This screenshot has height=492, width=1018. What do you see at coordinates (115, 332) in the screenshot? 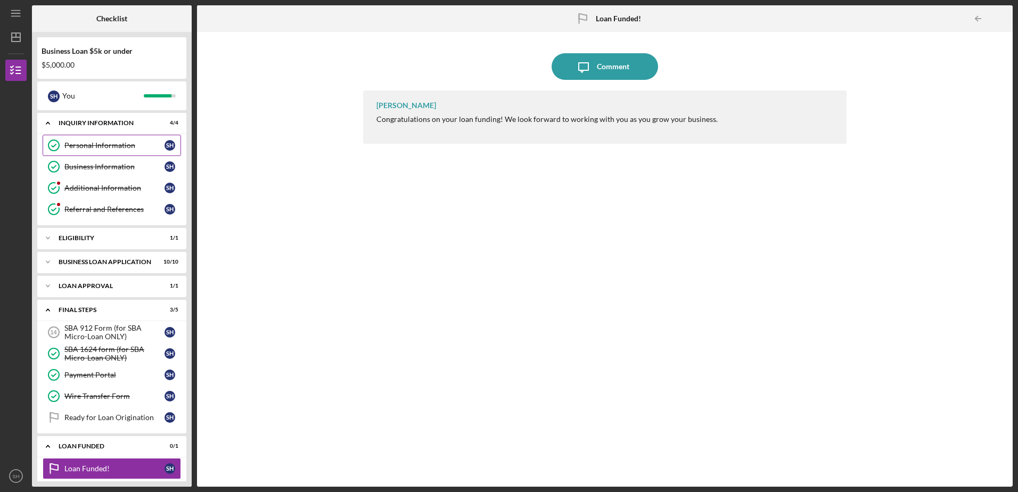
I see `div: SBA 912 Form (for SBA Micro-Loan ONLY)` at bounding box center [115, 332].